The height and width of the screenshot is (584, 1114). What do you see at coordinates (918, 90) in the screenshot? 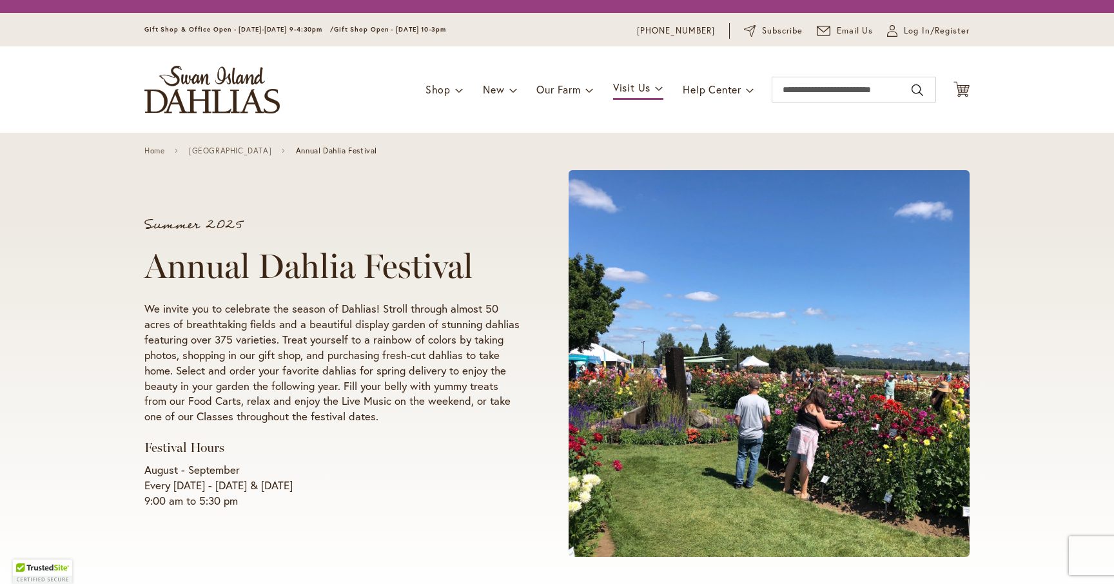
I see `button: Search` at bounding box center [918, 90].